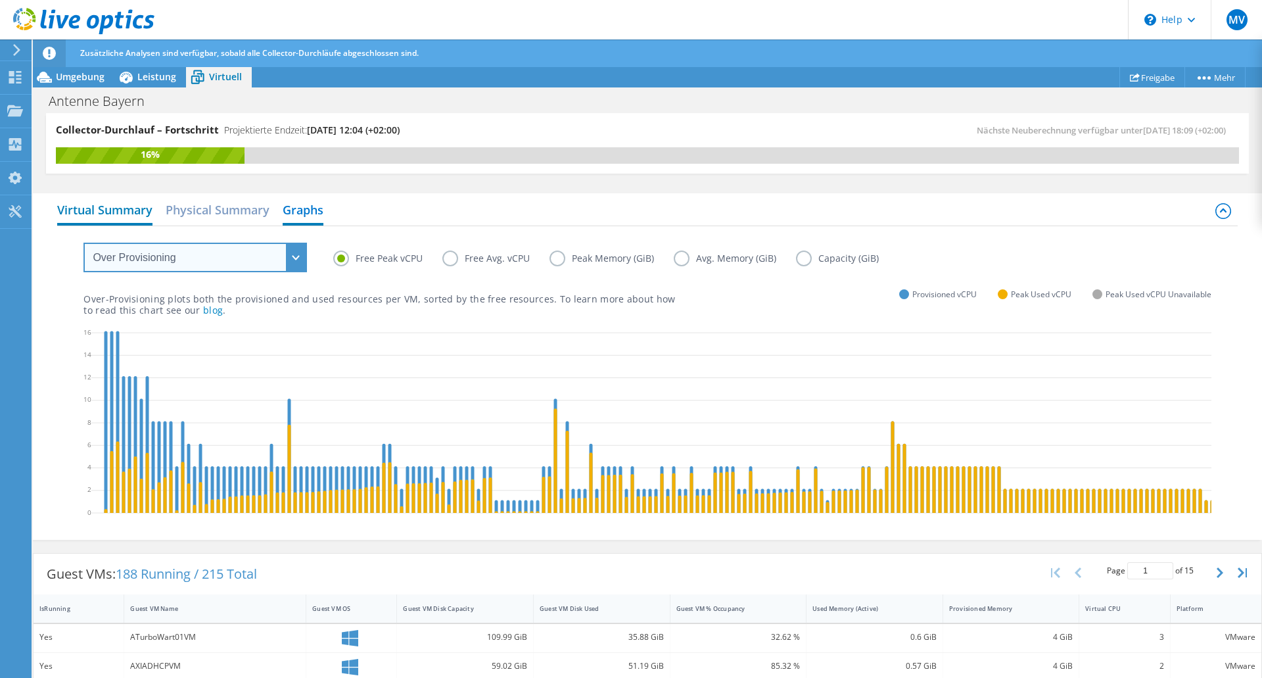 Image resolution: width=1262 pixels, height=678 pixels. Describe the element at coordinates (730, 608) in the screenshot. I see `div: Guest VM % Occupancy` at that location.